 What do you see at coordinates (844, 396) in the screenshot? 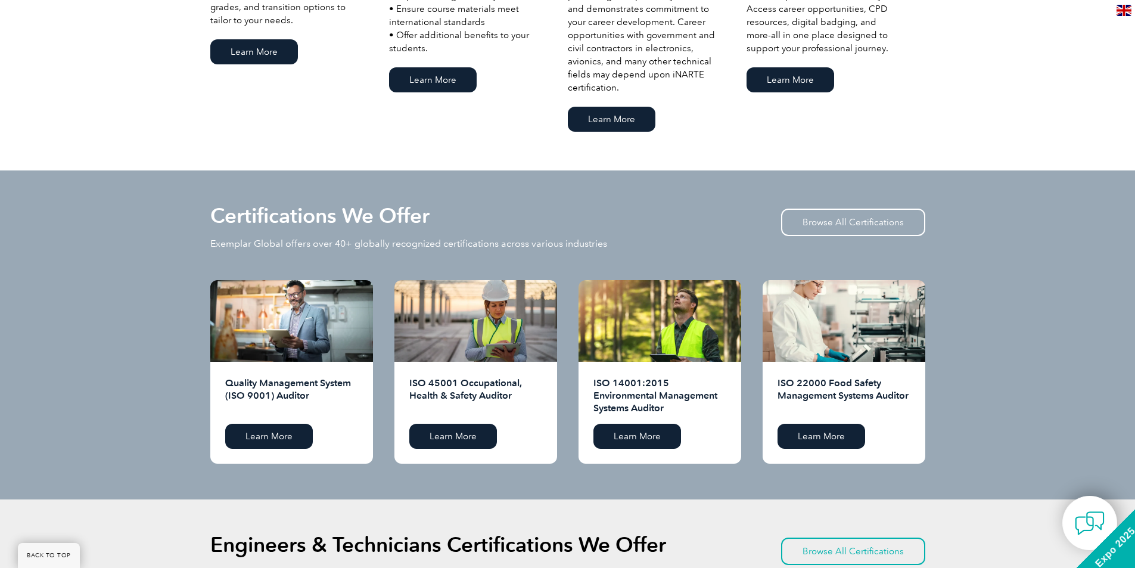
I see `h2: ISO 22000 Food Safety Management Systems Auditor` at bounding box center [844, 396].